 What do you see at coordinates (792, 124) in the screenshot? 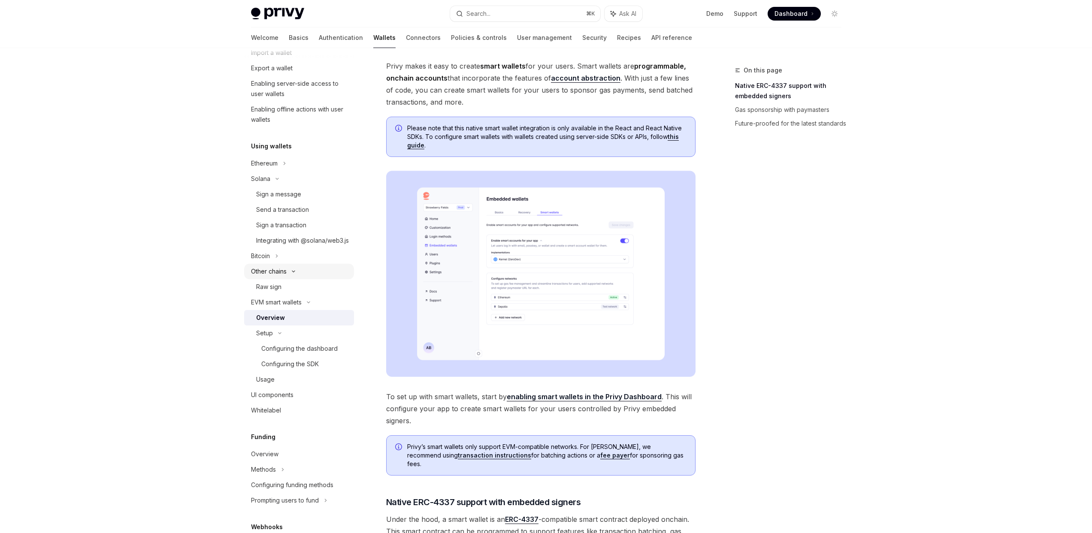
I see `a: Future-proofed for the latest standards` at bounding box center [792, 124].